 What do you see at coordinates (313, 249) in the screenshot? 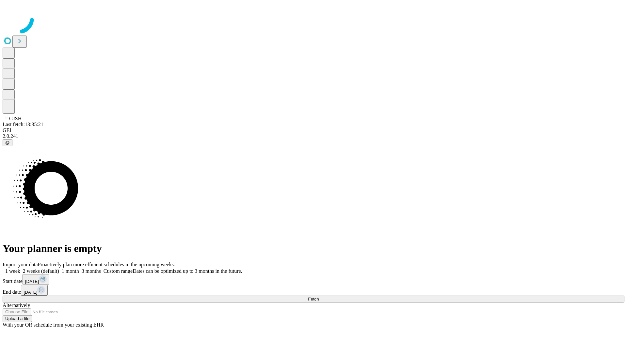
I see `h1: Your planner is empty` at bounding box center [313, 249].